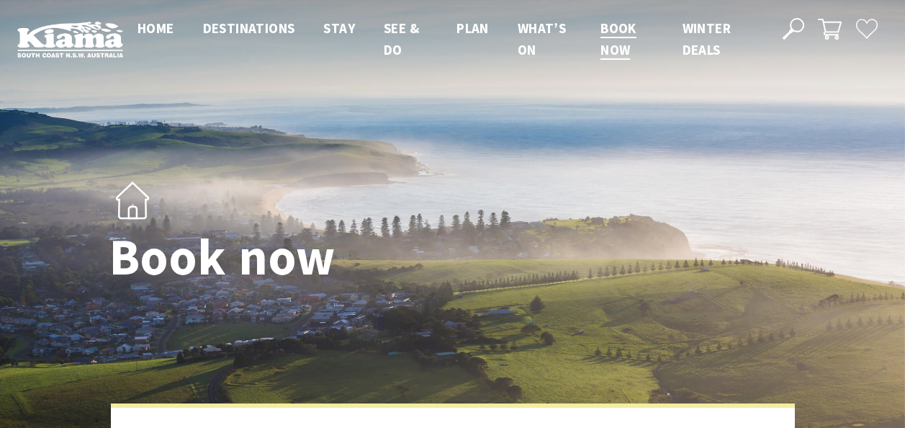  What do you see at coordinates (70, 39) in the screenshot?
I see `img: Kiama Logo` at bounding box center [70, 39].